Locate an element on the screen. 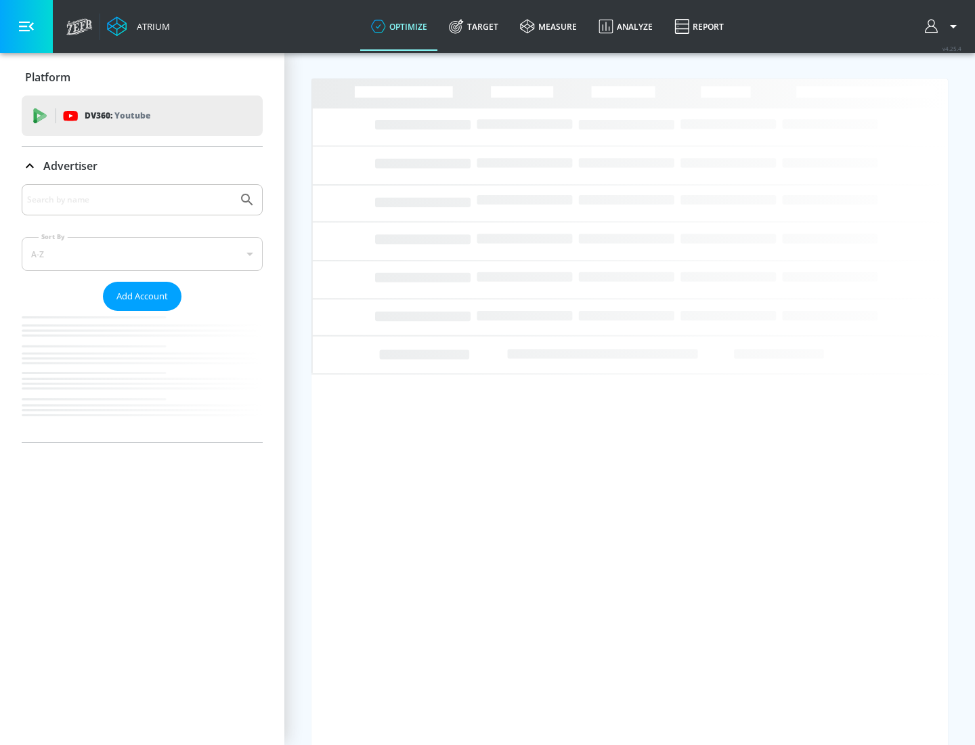 The height and width of the screenshot is (745, 975). a: measure is located at coordinates (549, 26).